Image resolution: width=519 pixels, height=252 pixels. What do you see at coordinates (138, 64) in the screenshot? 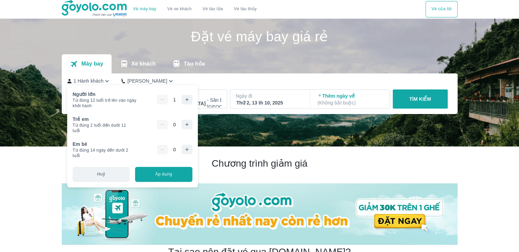
I see `div: transportation tabs` at bounding box center [138, 64].